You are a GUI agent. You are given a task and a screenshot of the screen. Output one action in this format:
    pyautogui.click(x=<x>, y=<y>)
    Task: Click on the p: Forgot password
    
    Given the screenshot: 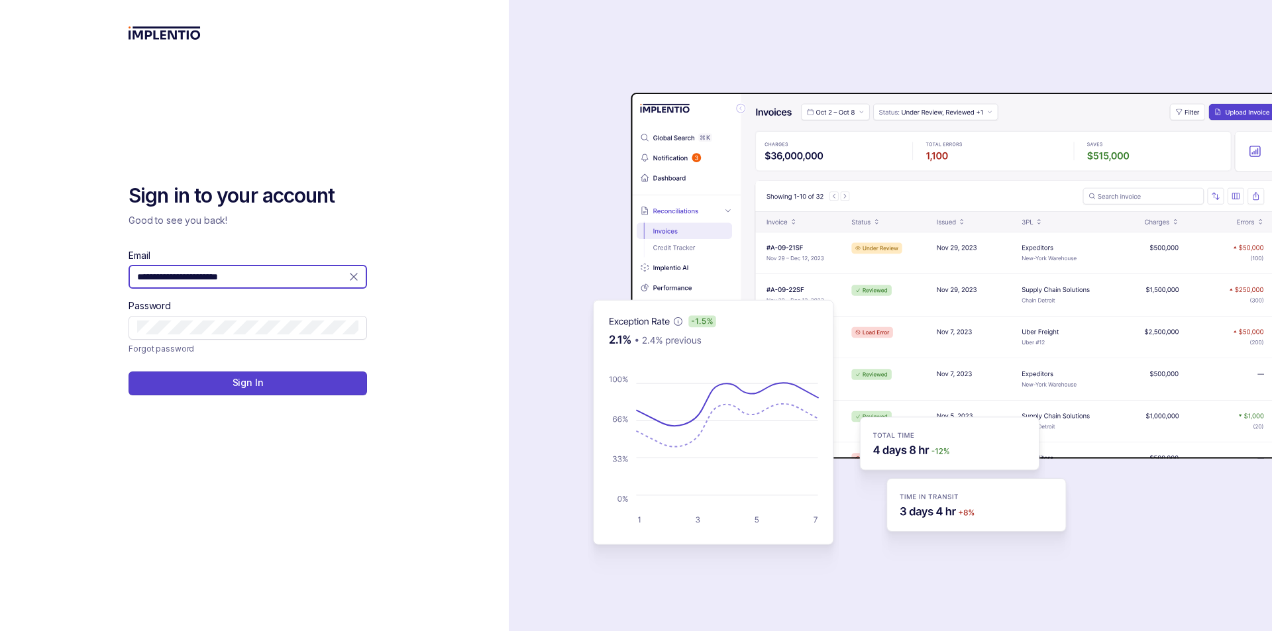 What is the action you would take?
    pyautogui.click(x=161, y=349)
    